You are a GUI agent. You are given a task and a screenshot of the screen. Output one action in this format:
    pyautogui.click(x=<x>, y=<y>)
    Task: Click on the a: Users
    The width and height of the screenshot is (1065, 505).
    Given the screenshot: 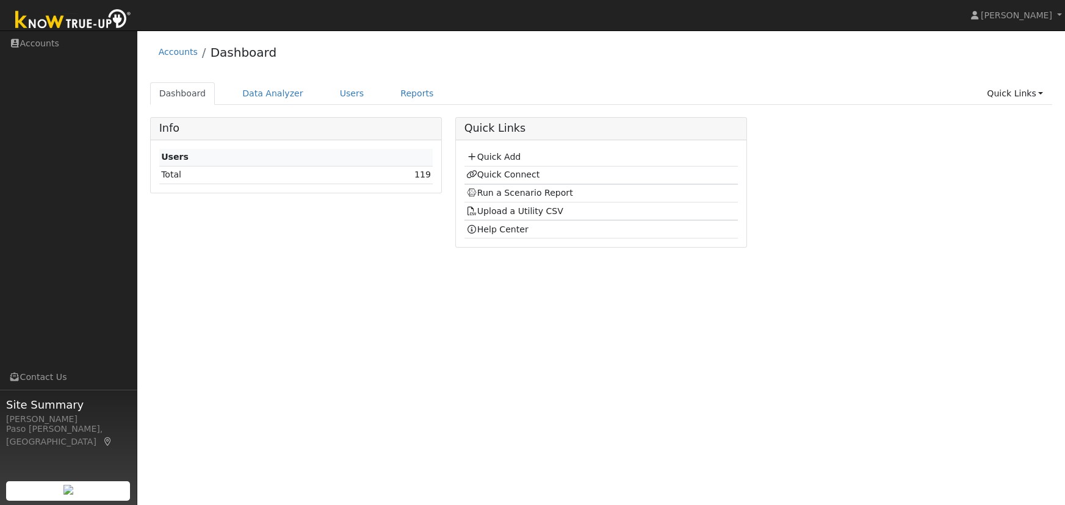 What is the action you would take?
    pyautogui.click(x=352, y=93)
    